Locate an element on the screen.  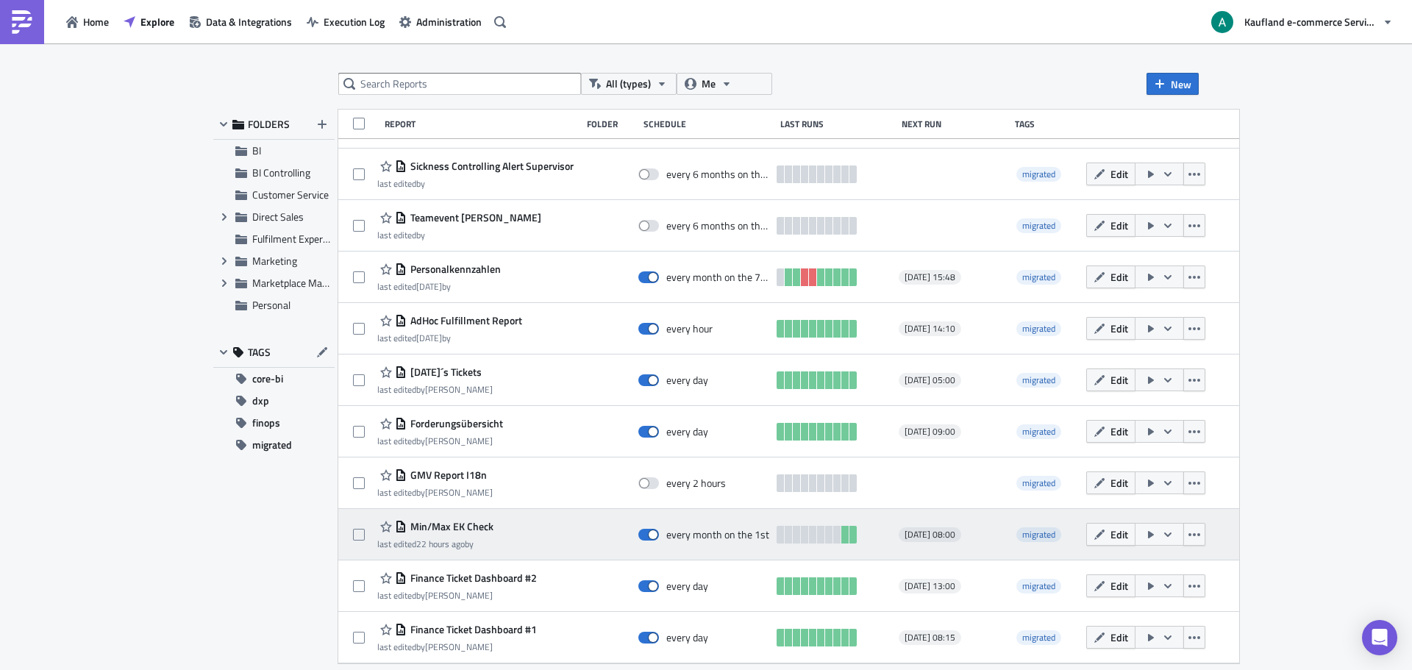
span: Home is located at coordinates (96, 21).